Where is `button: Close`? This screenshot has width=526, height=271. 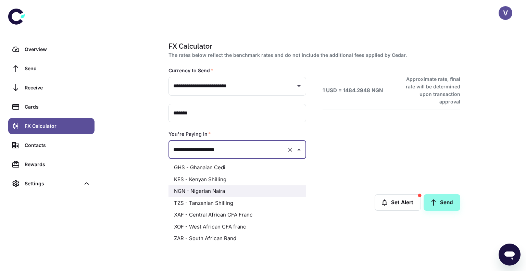
button: Close is located at coordinates (299, 150).